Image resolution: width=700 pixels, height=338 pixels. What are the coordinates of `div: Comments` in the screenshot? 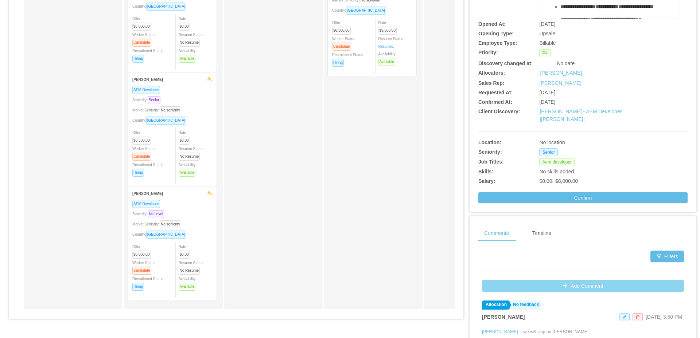 It's located at (496, 233).